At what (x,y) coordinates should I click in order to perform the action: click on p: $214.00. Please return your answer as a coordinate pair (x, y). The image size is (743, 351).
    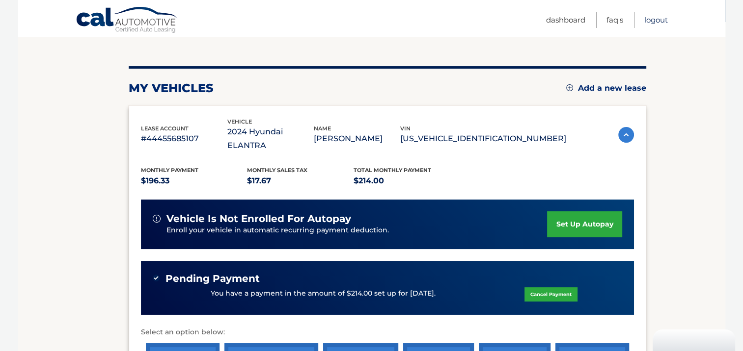
    Looking at the image, I should click on (406, 181).